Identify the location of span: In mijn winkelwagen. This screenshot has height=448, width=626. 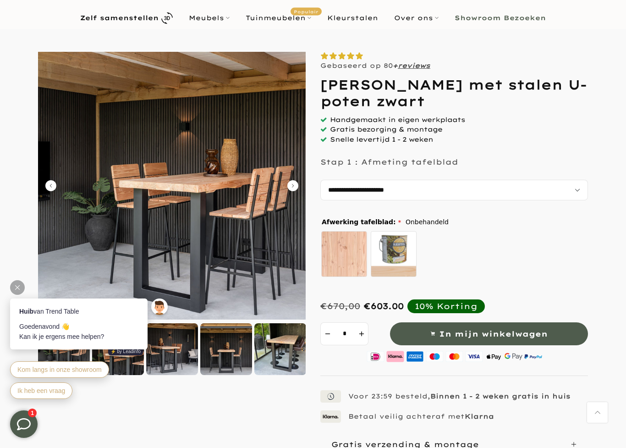
(493, 334).